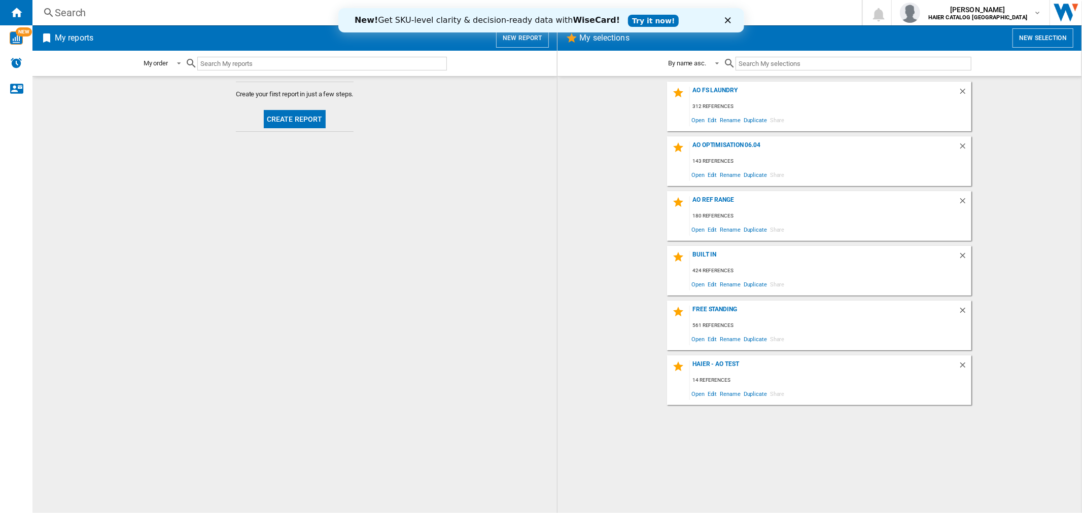 This screenshot has width=1082, height=513. I want to click on div: 14 references, so click(830, 380).